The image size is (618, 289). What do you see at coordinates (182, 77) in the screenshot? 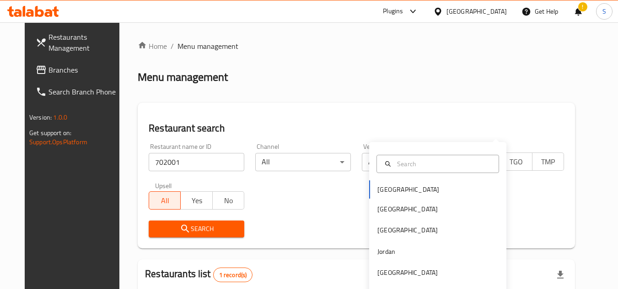
I see `h2: Menu management` at bounding box center [182, 77].